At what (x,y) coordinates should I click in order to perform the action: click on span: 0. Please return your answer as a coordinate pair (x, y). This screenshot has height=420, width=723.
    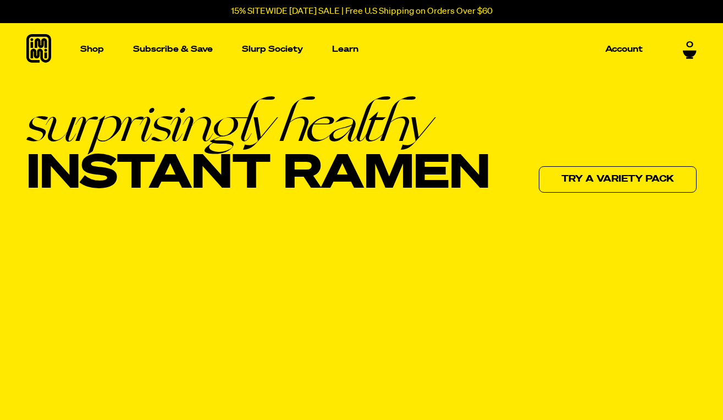
    Looking at the image, I should click on (690, 45).